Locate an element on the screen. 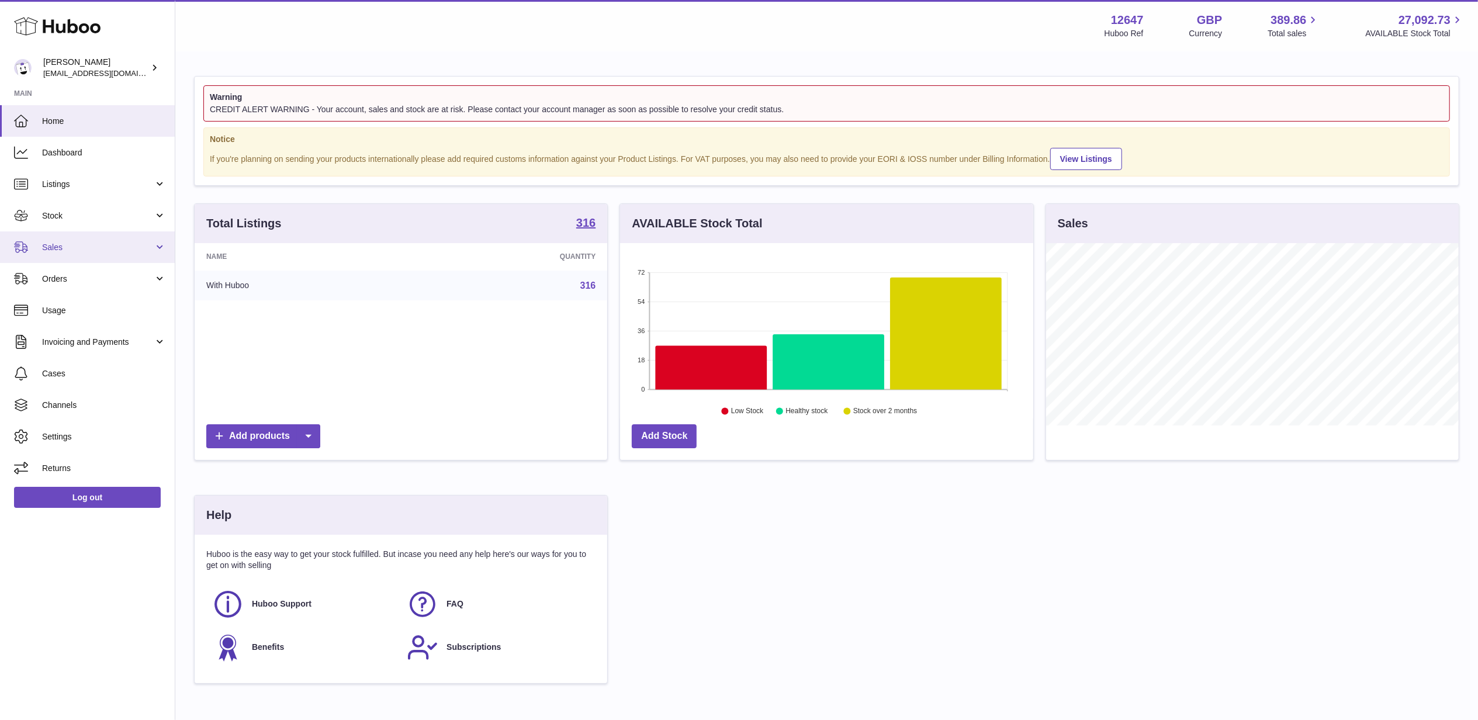  h3: AVAILABLE Stock Total is located at coordinates (697, 223).